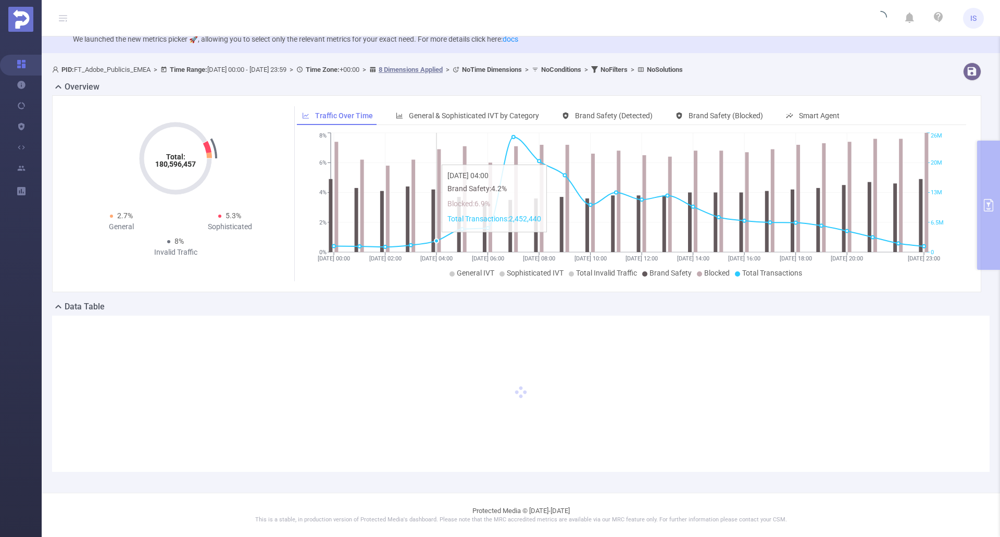  Describe the element at coordinates (176, 157) in the screenshot. I see `tspan: Total:` at that location.